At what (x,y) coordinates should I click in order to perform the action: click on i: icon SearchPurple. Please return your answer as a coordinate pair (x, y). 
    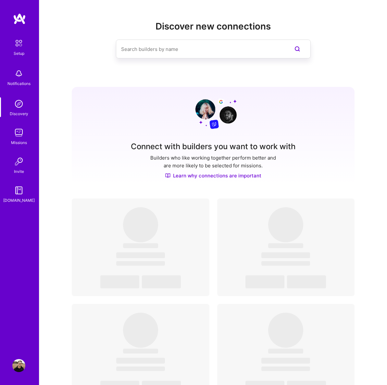
    Looking at the image, I should click on (297, 49).